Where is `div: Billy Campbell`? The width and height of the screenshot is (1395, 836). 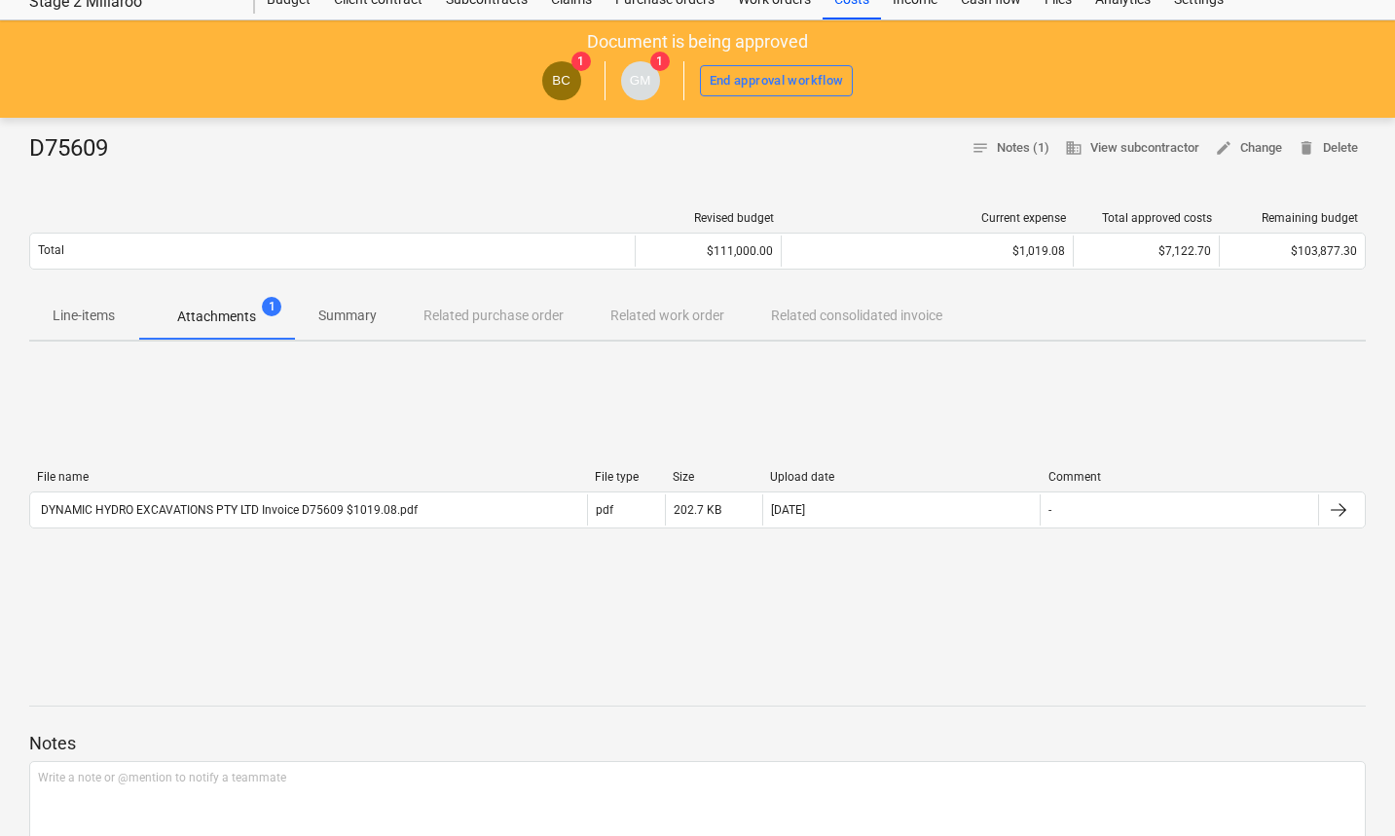
div: Billy Campbell is located at coordinates (562, 81).